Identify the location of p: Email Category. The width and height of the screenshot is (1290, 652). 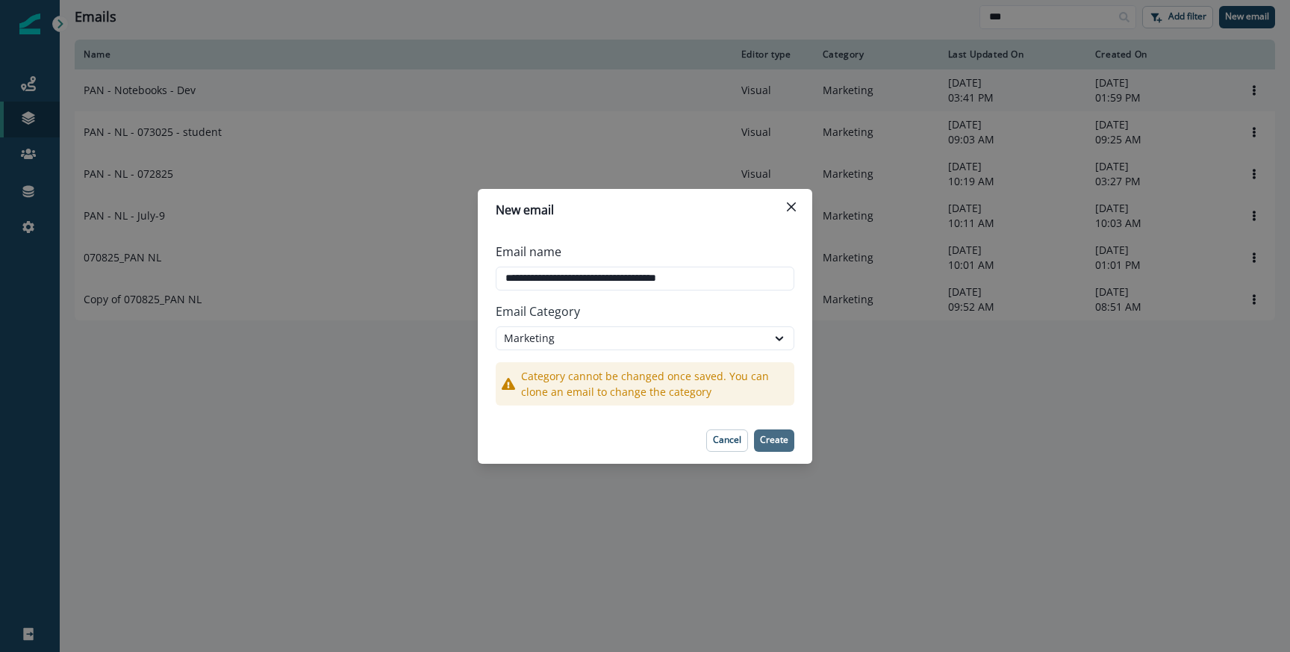
(645, 311).